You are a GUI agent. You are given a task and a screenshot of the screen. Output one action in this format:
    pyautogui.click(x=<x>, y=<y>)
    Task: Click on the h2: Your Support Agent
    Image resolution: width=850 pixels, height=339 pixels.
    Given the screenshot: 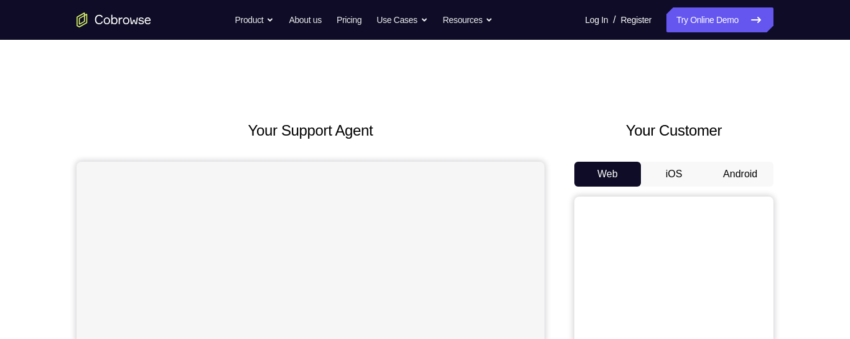 What is the action you would take?
    pyautogui.click(x=310, y=131)
    